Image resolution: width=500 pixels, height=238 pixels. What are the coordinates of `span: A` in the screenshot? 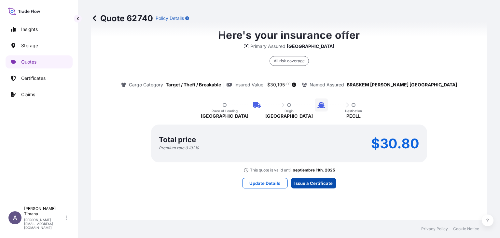 It's located at (15, 217).